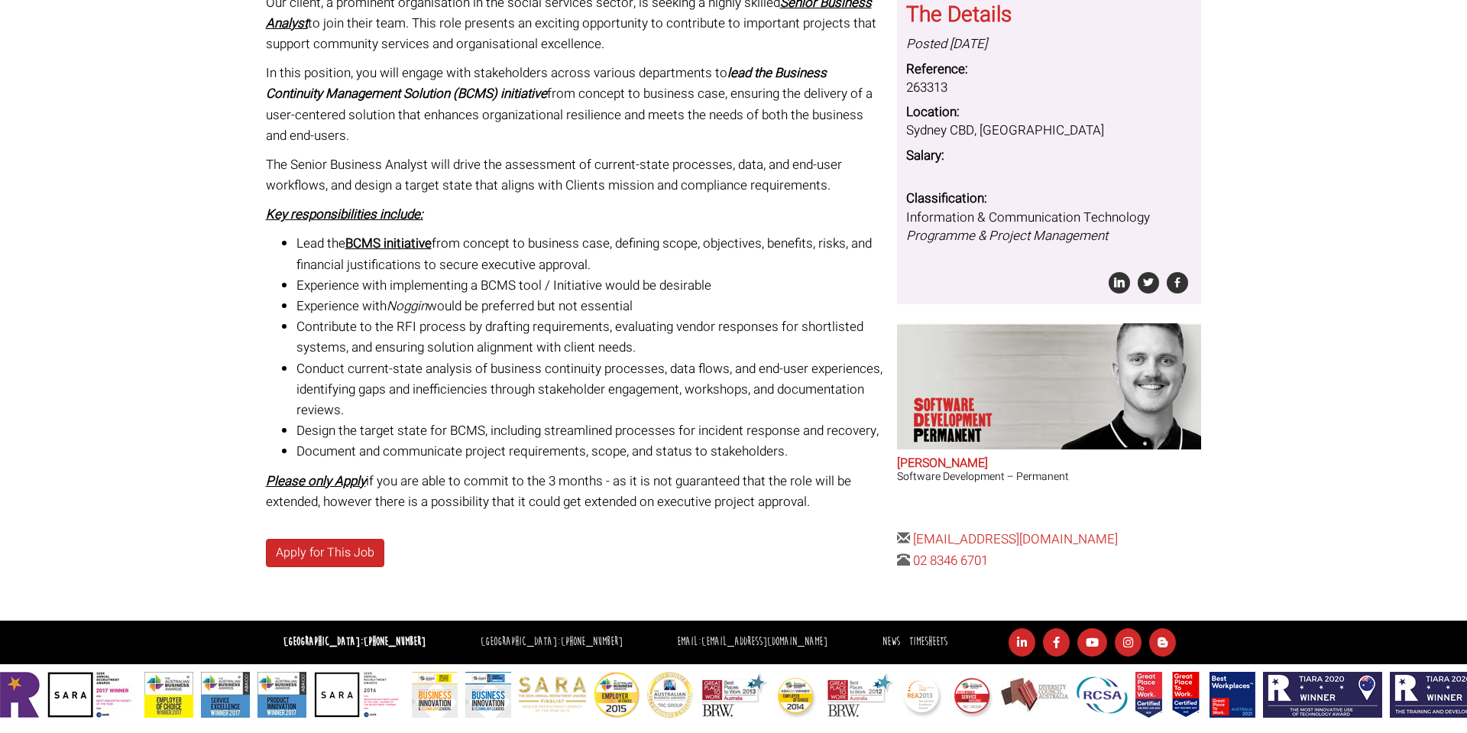  I want to click on p: Software Development, so click(973, 420).